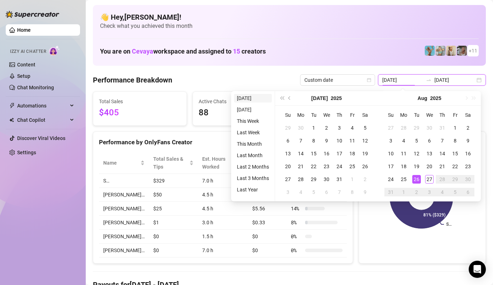 The height and width of the screenshot is (285, 493). What do you see at coordinates (477, 269) in the screenshot?
I see `div: Open Intercom Messenger` at bounding box center [477, 269].